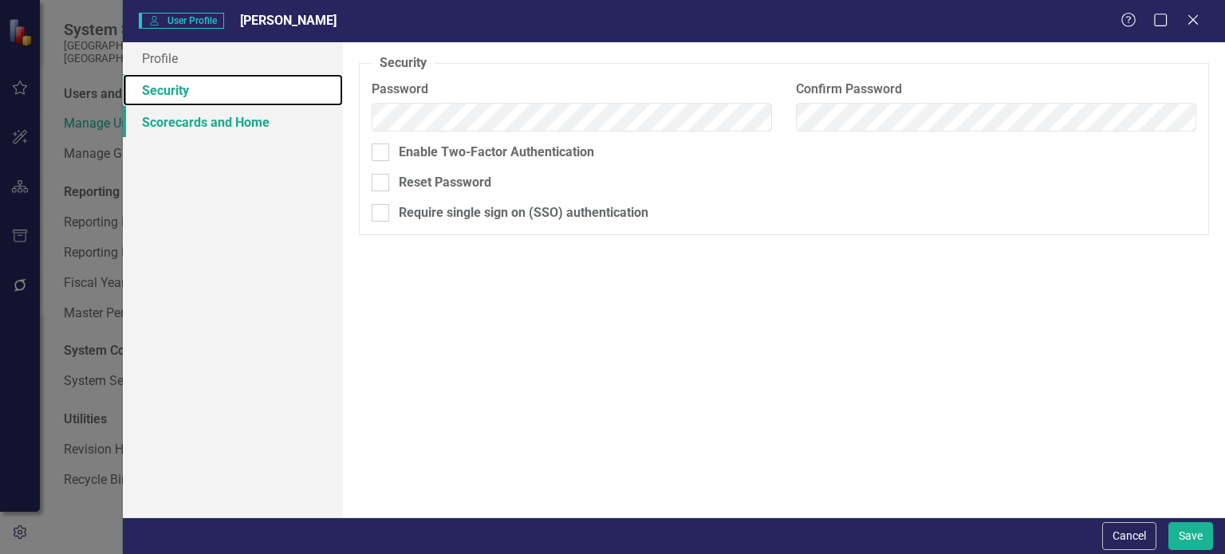  Describe the element at coordinates (572, 89) in the screenshot. I see `label: Password` at that location.